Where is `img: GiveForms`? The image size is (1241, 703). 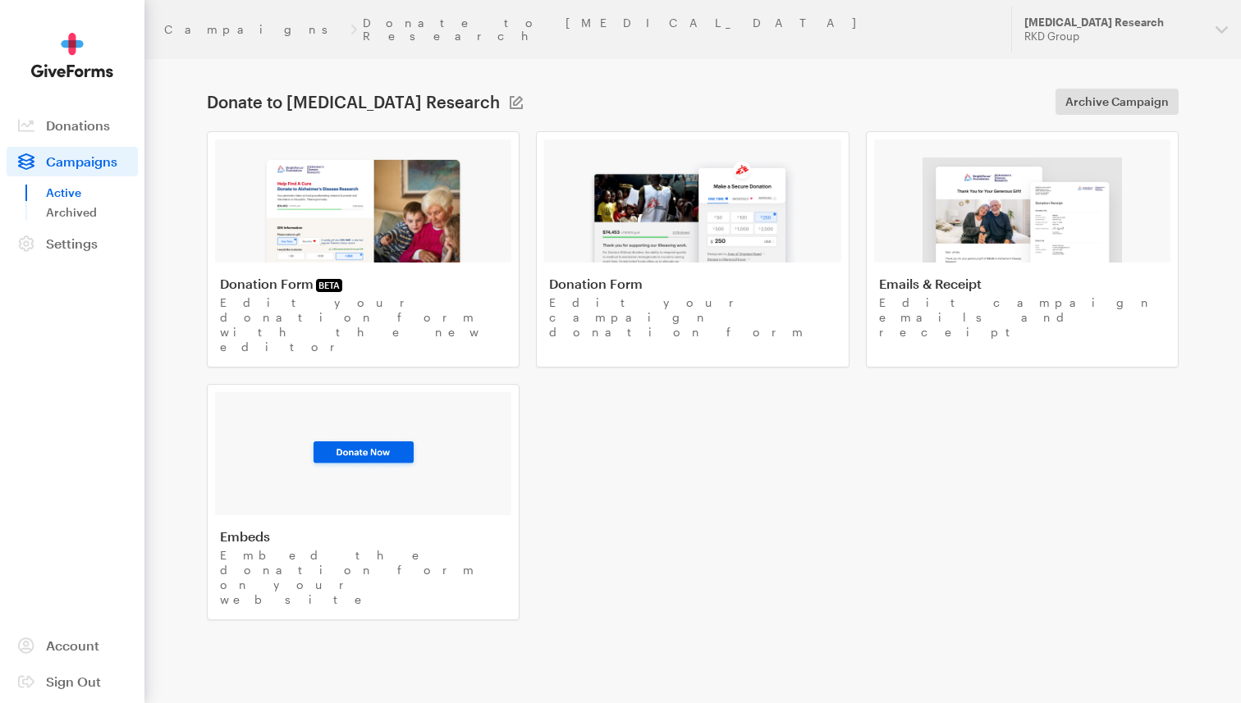 img: GiveForms is located at coordinates (72, 55).